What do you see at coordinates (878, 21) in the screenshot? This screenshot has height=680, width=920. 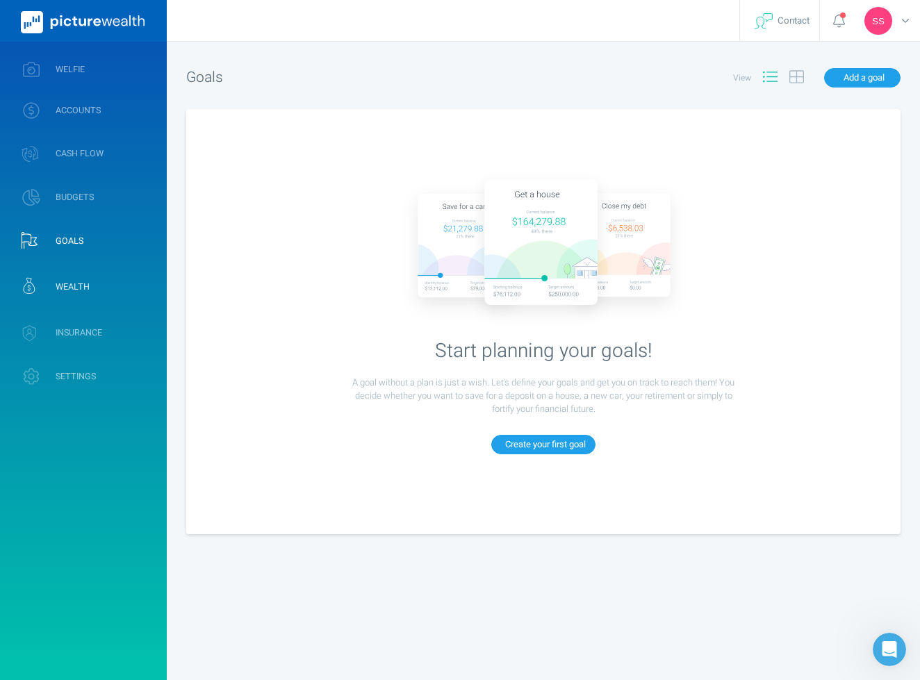 I see `span: SS` at bounding box center [878, 21].